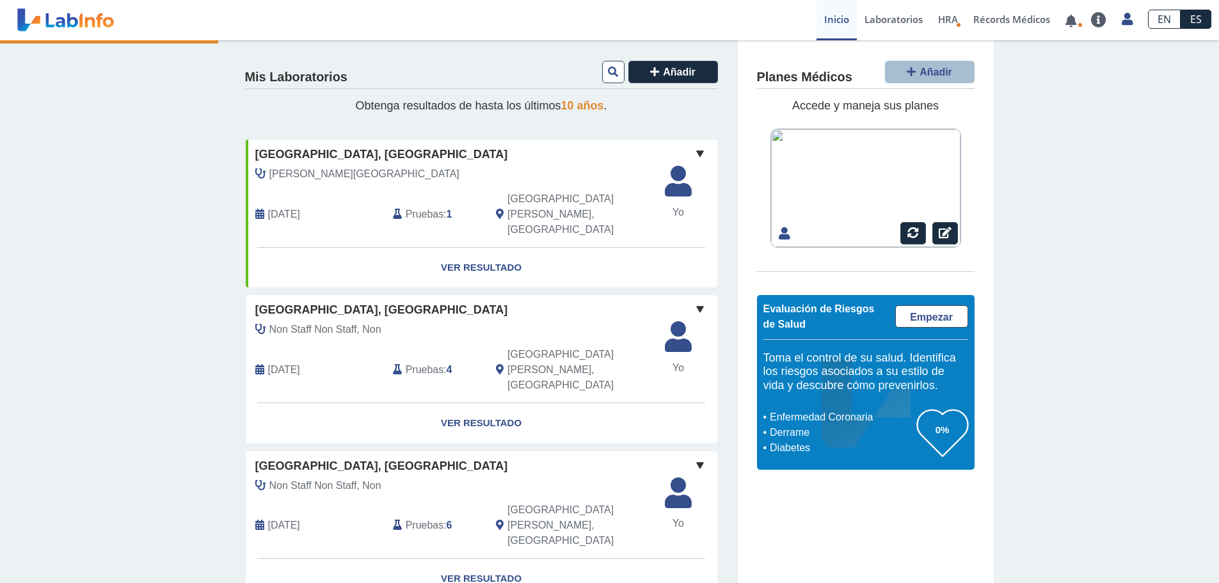 The image size is (1219, 583). I want to click on span: Empezar, so click(931, 317).